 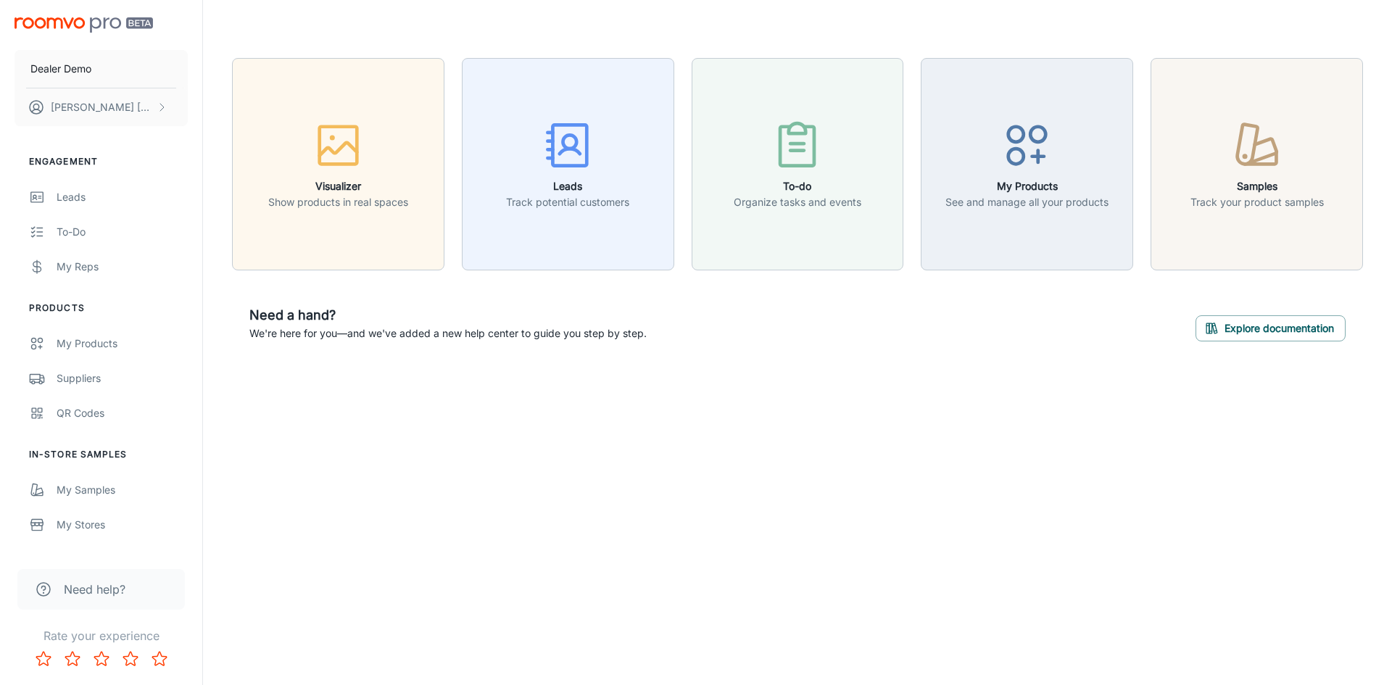 I want to click on p: Track your product samples, so click(x=1257, y=202).